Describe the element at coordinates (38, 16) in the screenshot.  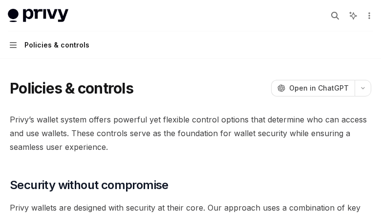
I see `img: light logo` at that location.